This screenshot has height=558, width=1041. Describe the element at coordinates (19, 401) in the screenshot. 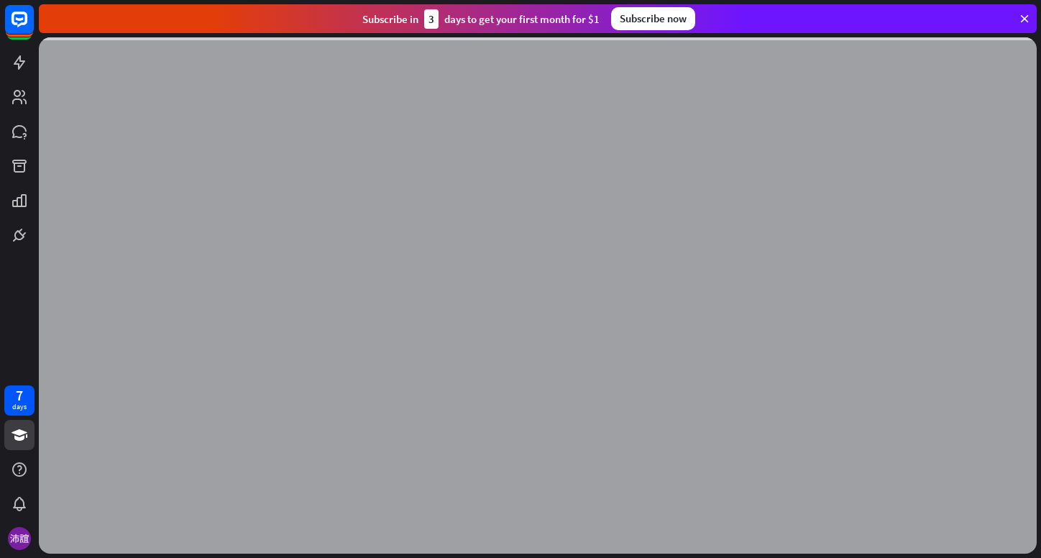

I see `a: 7 days` at that location.